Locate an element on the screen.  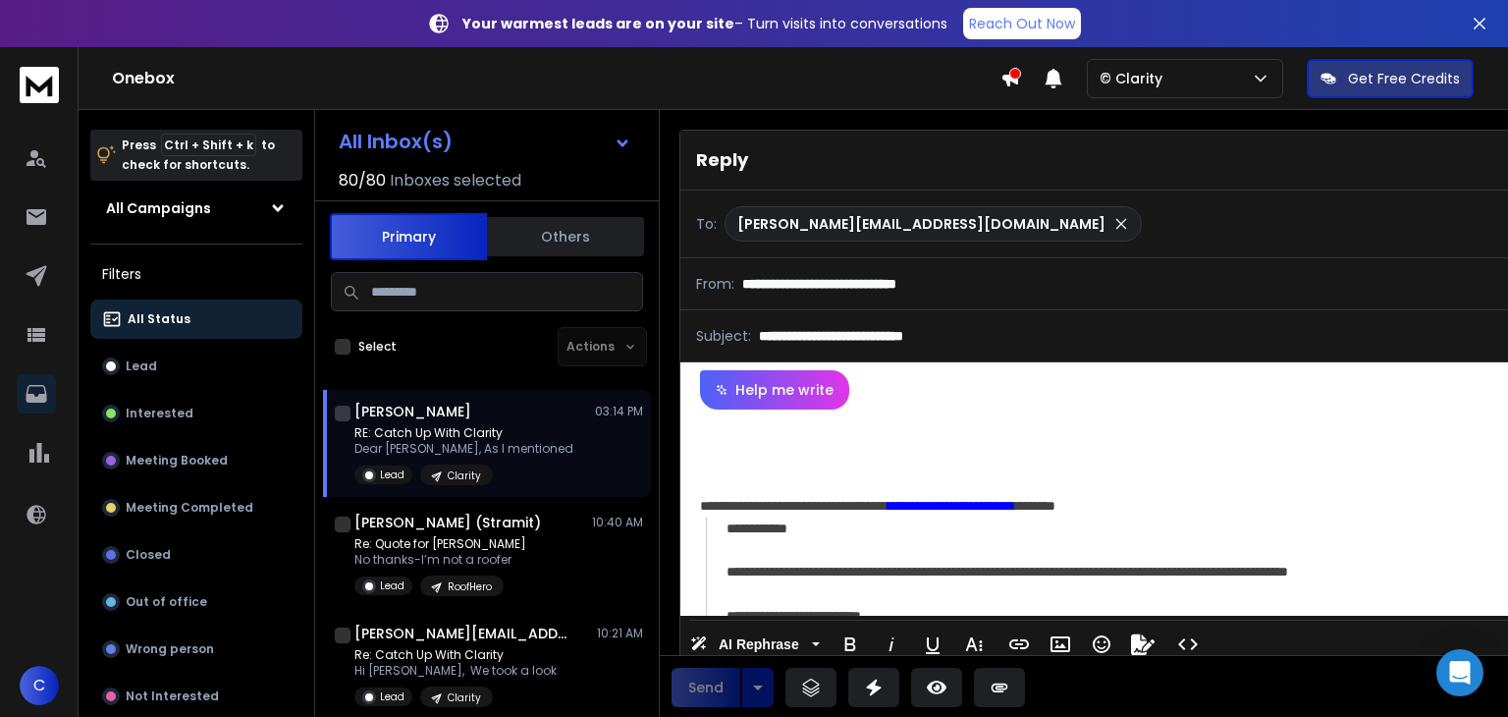
h3: Filters is located at coordinates (196, 274).